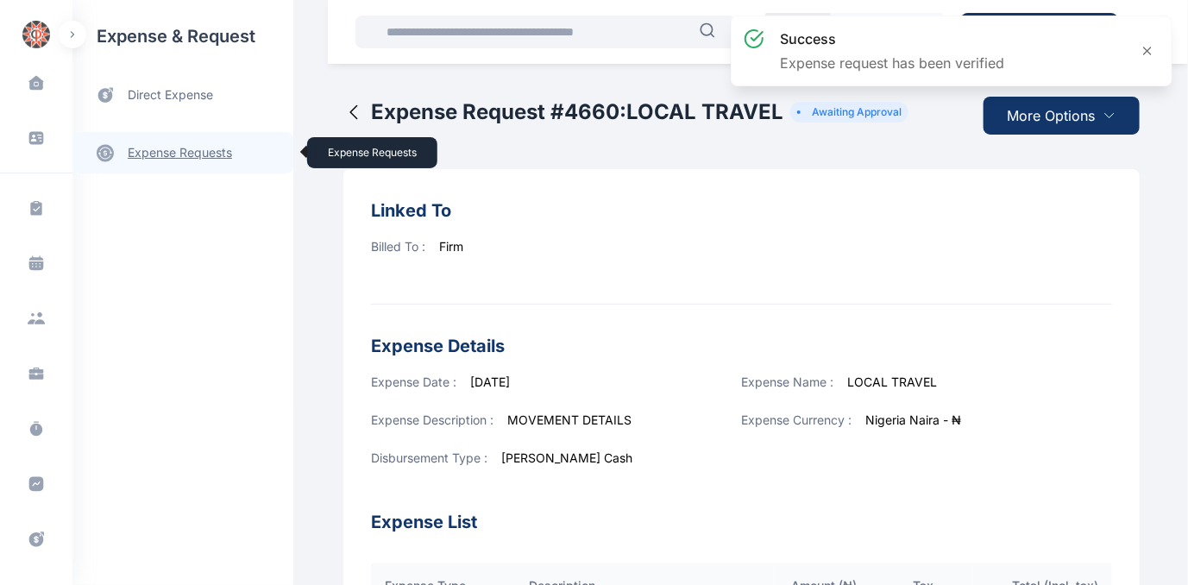 This screenshot has width=1188, height=585. Describe the element at coordinates (741, 211) in the screenshot. I see `h3: Linked To` at that location.